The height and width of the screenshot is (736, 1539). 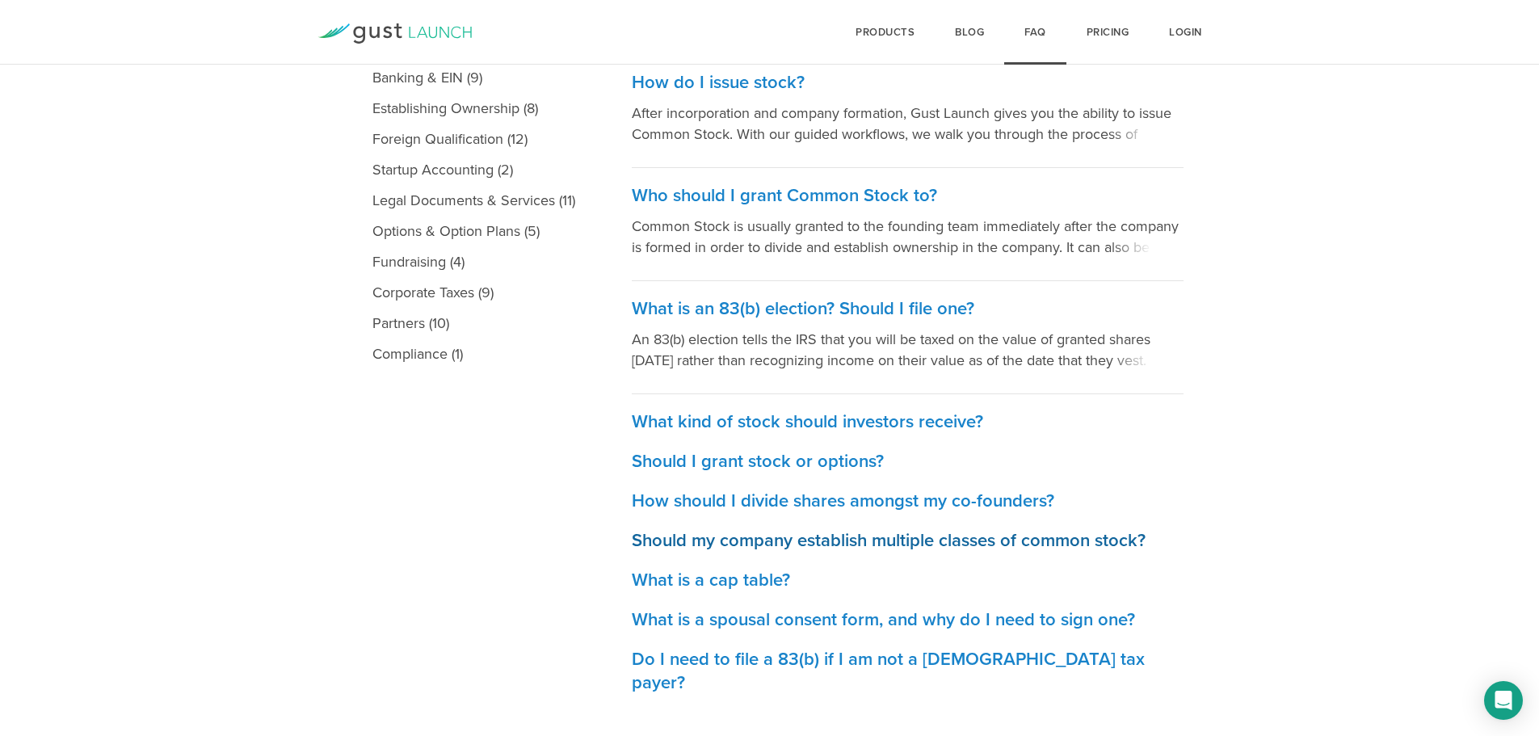 What do you see at coordinates (473, 262) in the screenshot?
I see `a: Fundraising (4)` at bounding box center [473, 262].